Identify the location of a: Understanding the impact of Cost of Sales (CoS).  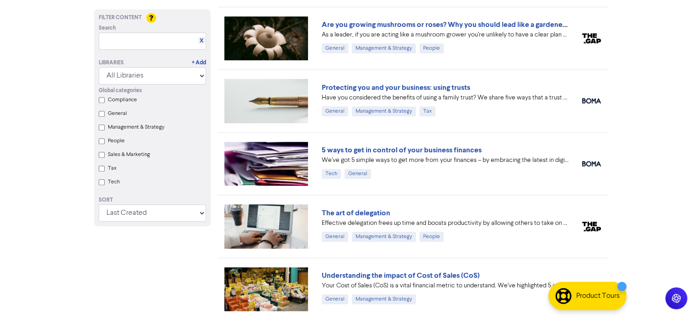
(400, 276).